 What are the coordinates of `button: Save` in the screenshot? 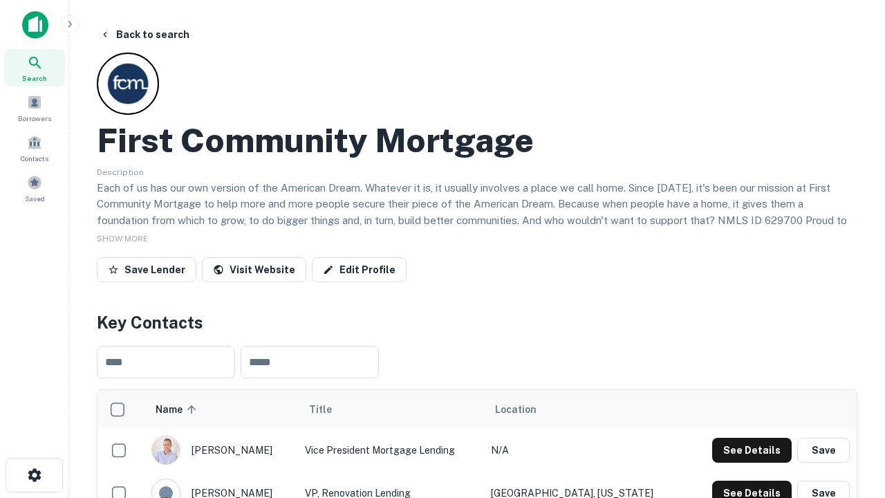 It's located at (824, 450).